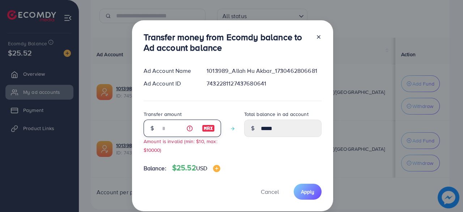 This screenshot has width=463, height=212. What do you see at coordinates (270, 191) in the screenshot?
I see `span: Cancel` at bounding box center [270, 191].